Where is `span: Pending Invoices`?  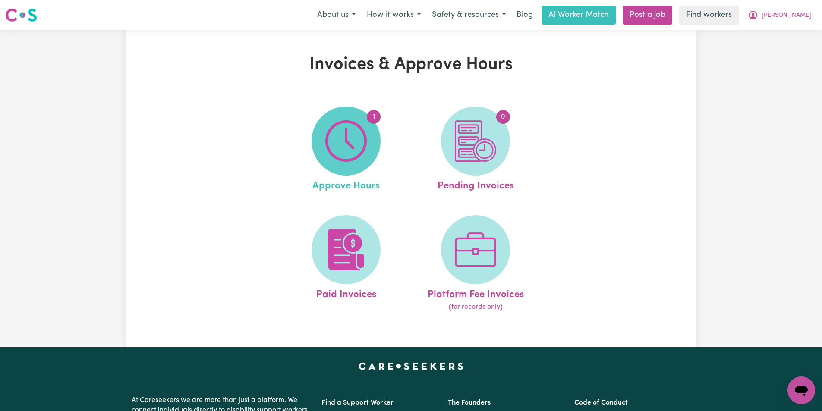 span: Pending Invoices is located at coordinates (475, 185).